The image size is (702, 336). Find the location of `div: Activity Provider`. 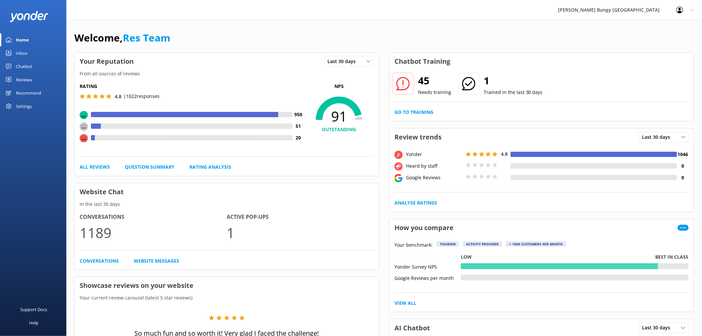

div: Activity Provider is located at coordinates (482, 244).